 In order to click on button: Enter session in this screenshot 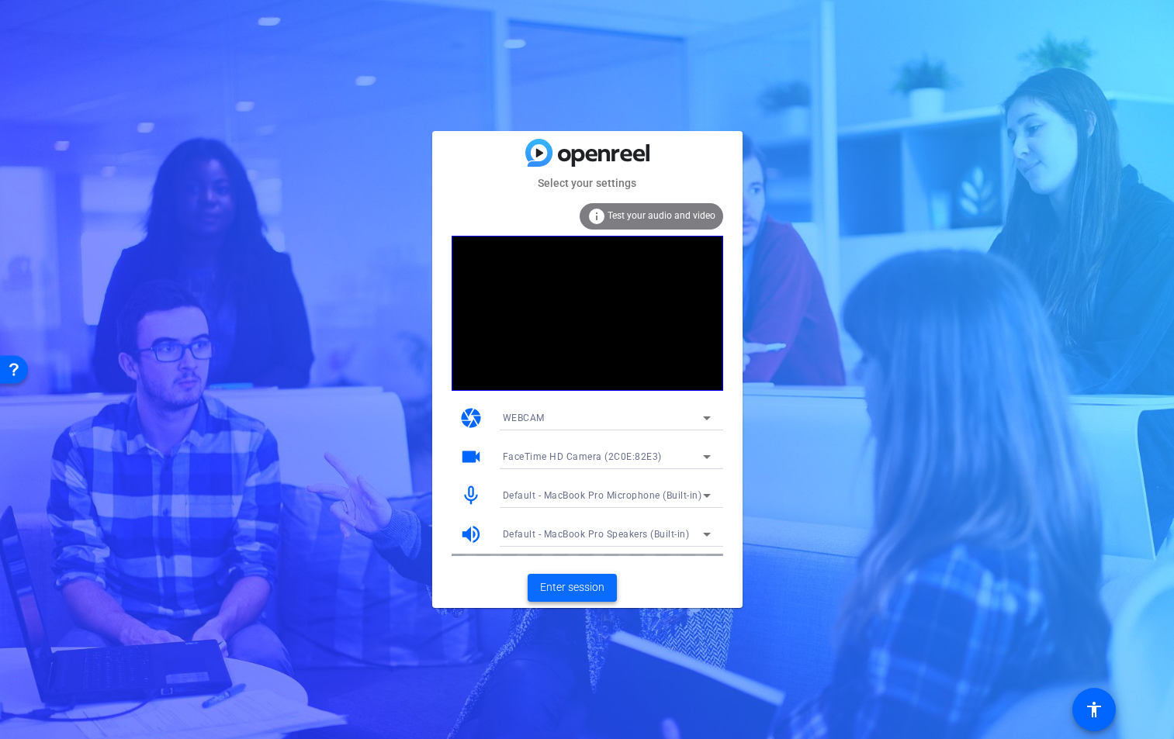, I will do `click(572, 588)`.